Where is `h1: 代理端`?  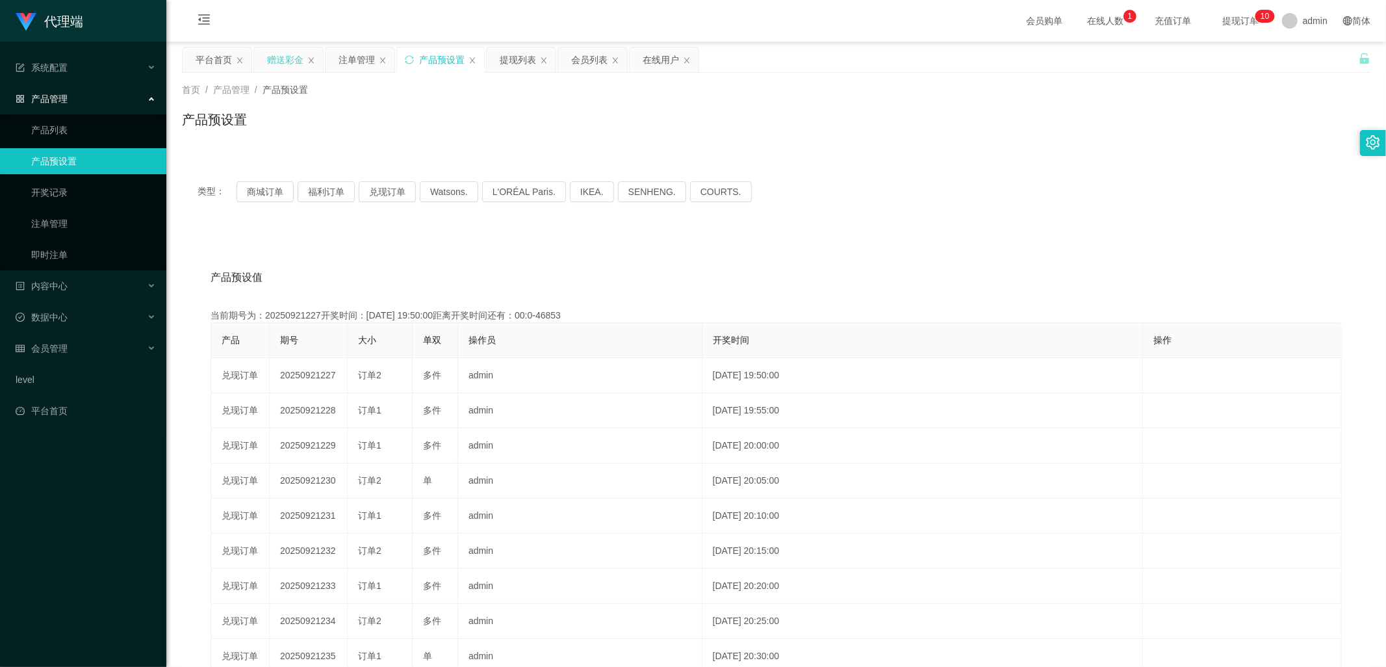 h1: 代理端 is located at coordinates (64, 21).